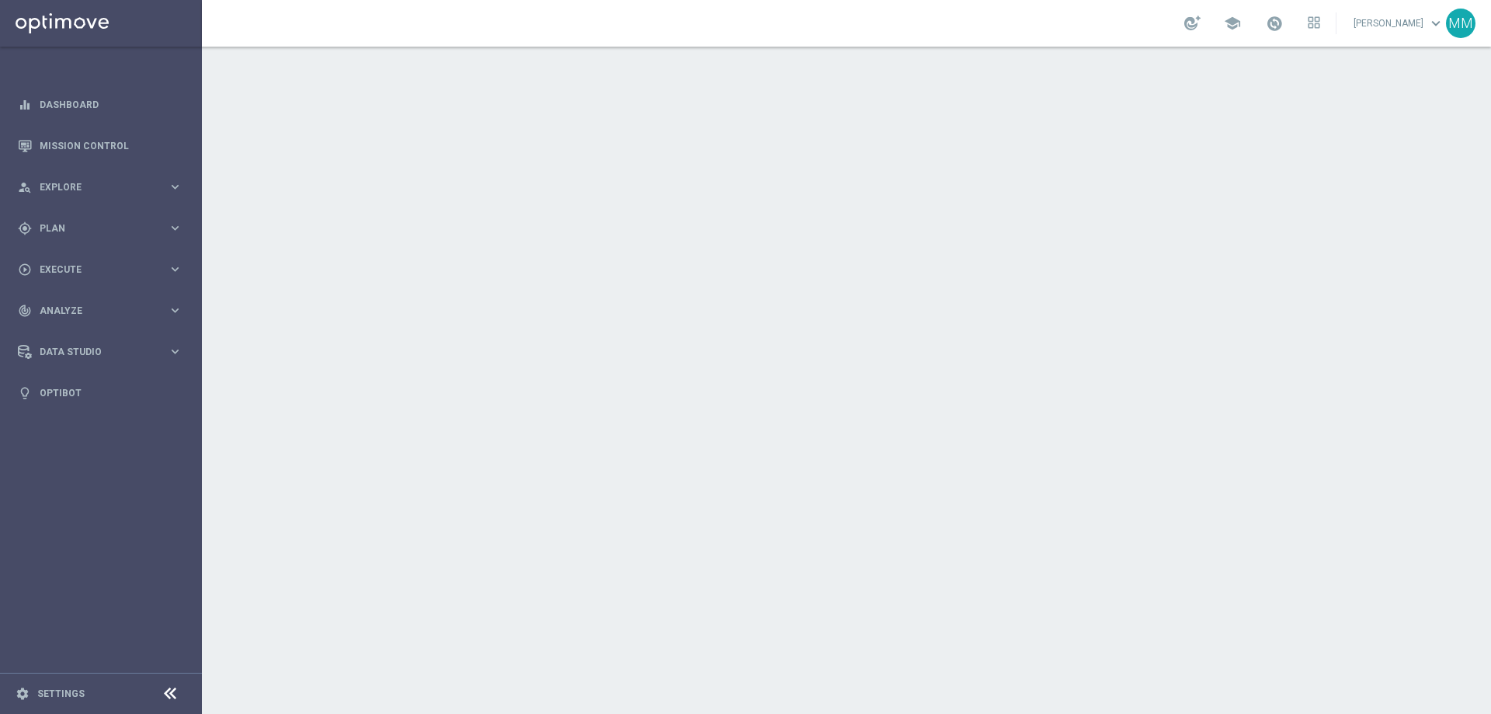 This screenshot has width=1491, height=714. I want to click on div: person_search Explore keyboard_arrow_right, so click(100, 187).